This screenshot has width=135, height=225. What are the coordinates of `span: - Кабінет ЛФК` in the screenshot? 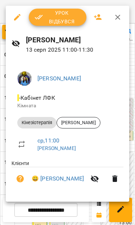 It's located at (37, 98).